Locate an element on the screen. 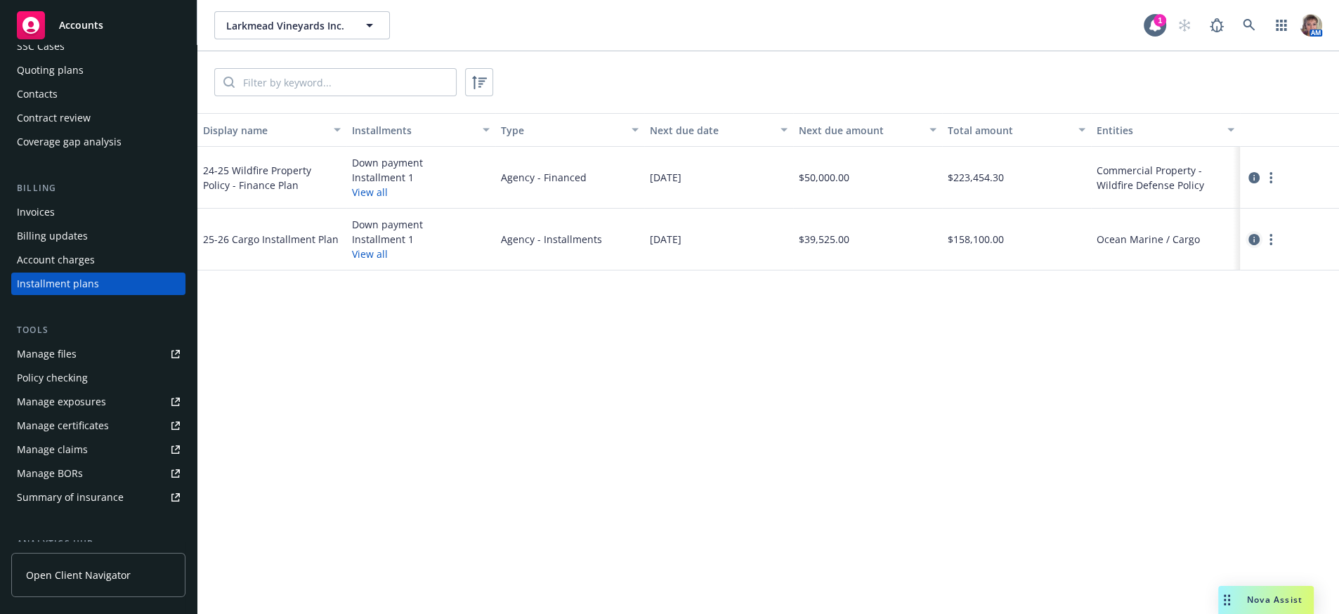 The height and width of the screenshot is (614, 1339). a: Billing updates is located at coordinates (98, 236).